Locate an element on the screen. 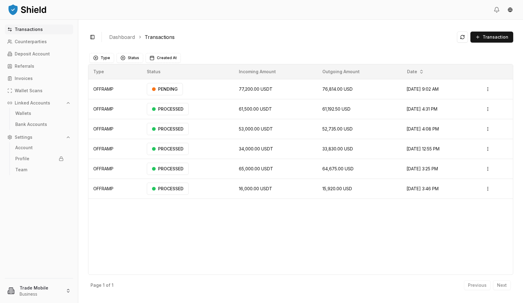 This screenshot has width=523, height=303. span: 65,000.00 USDT is located at coordinates (256, 168).